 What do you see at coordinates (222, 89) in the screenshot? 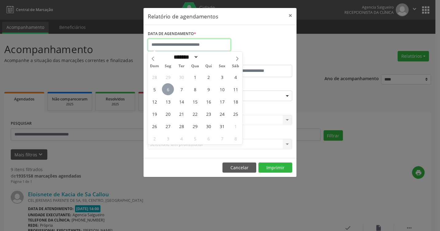
I see `span: Outubro 10, 2025` at bounding box center [222, 89].